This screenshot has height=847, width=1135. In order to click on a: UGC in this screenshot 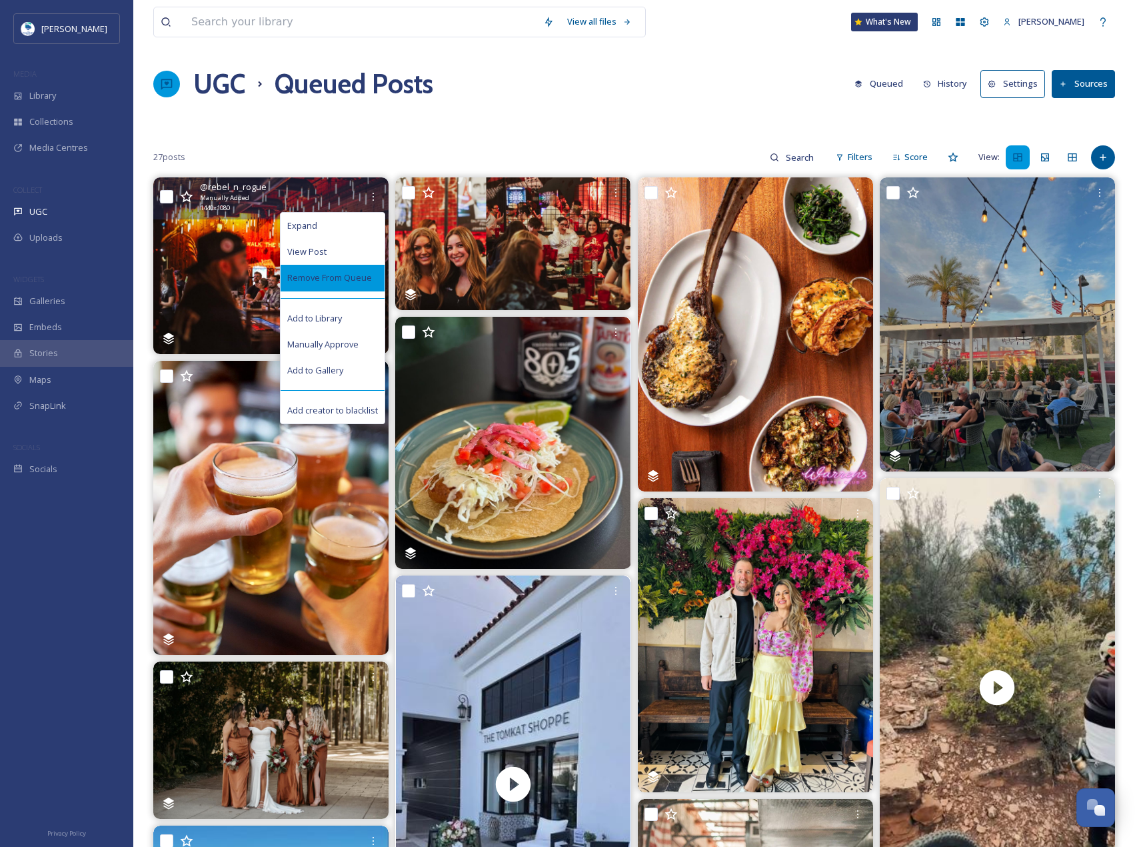, I will do `click(219, 84)`.